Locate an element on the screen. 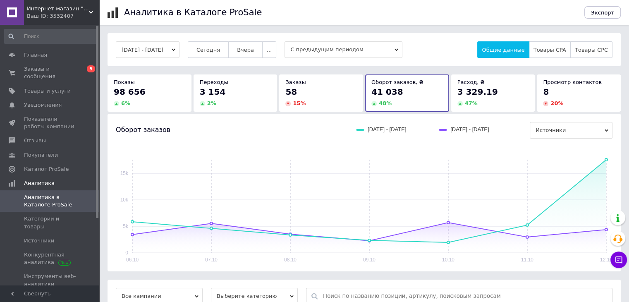  span: Каталог ProSale is located at coordinates (46, 169).